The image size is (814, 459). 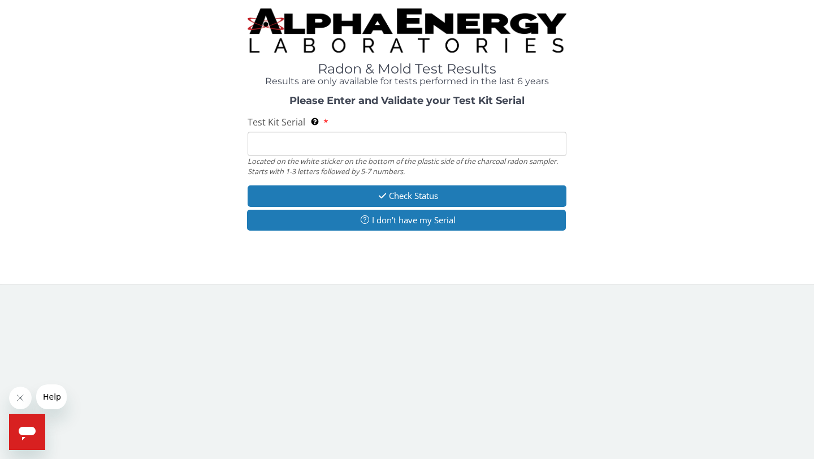 I want to click on h4: Results are only available for tests performed in the last 6 years, so click(x=407, y=81).